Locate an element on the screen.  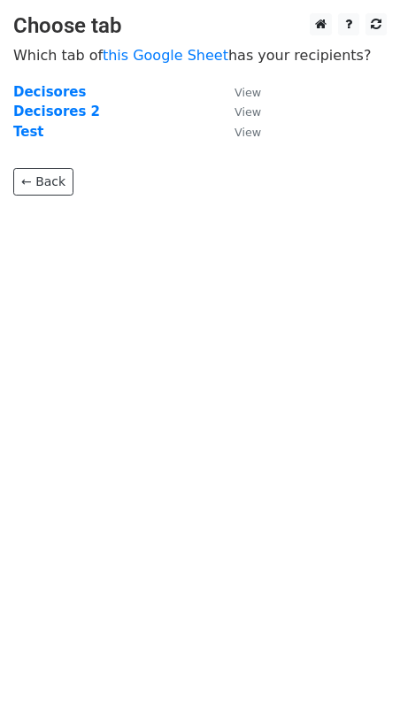
a: ← Back is located at coordinates (43, 181).